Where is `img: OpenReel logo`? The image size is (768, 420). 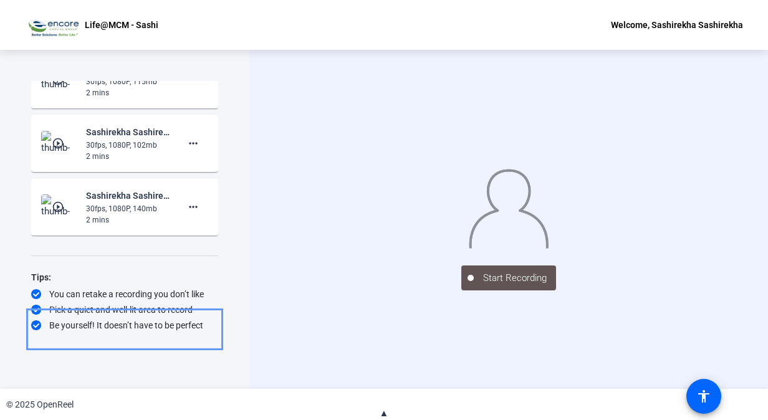 img: OpenReel logo is located at coordinates (52, 25).